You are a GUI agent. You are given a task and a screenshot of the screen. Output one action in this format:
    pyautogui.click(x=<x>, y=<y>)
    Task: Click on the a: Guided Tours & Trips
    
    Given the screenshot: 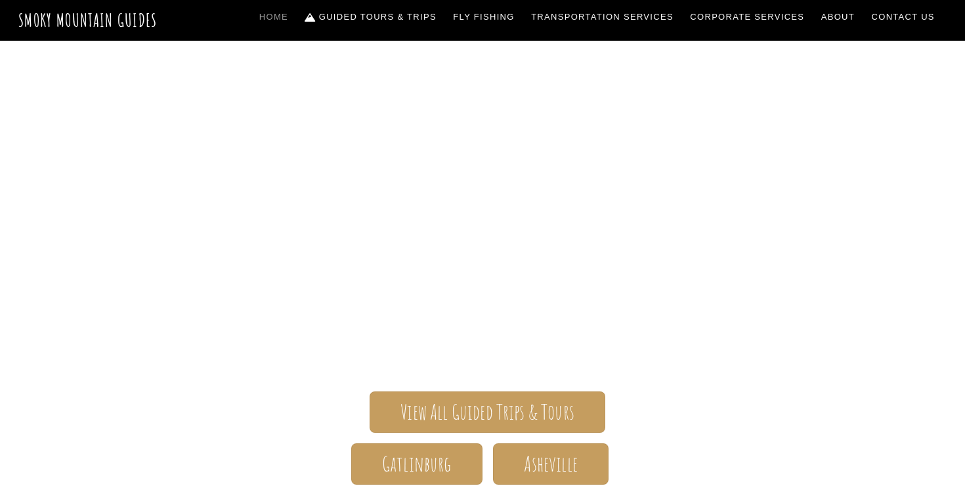 What is the action you would take?
    pyautogui.click(x=371, y=17)
    